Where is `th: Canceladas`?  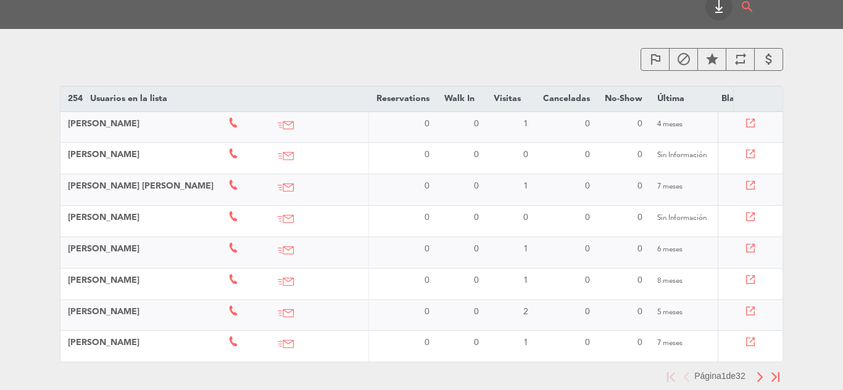
th: Canceladas is located at coordinates (566, 99).